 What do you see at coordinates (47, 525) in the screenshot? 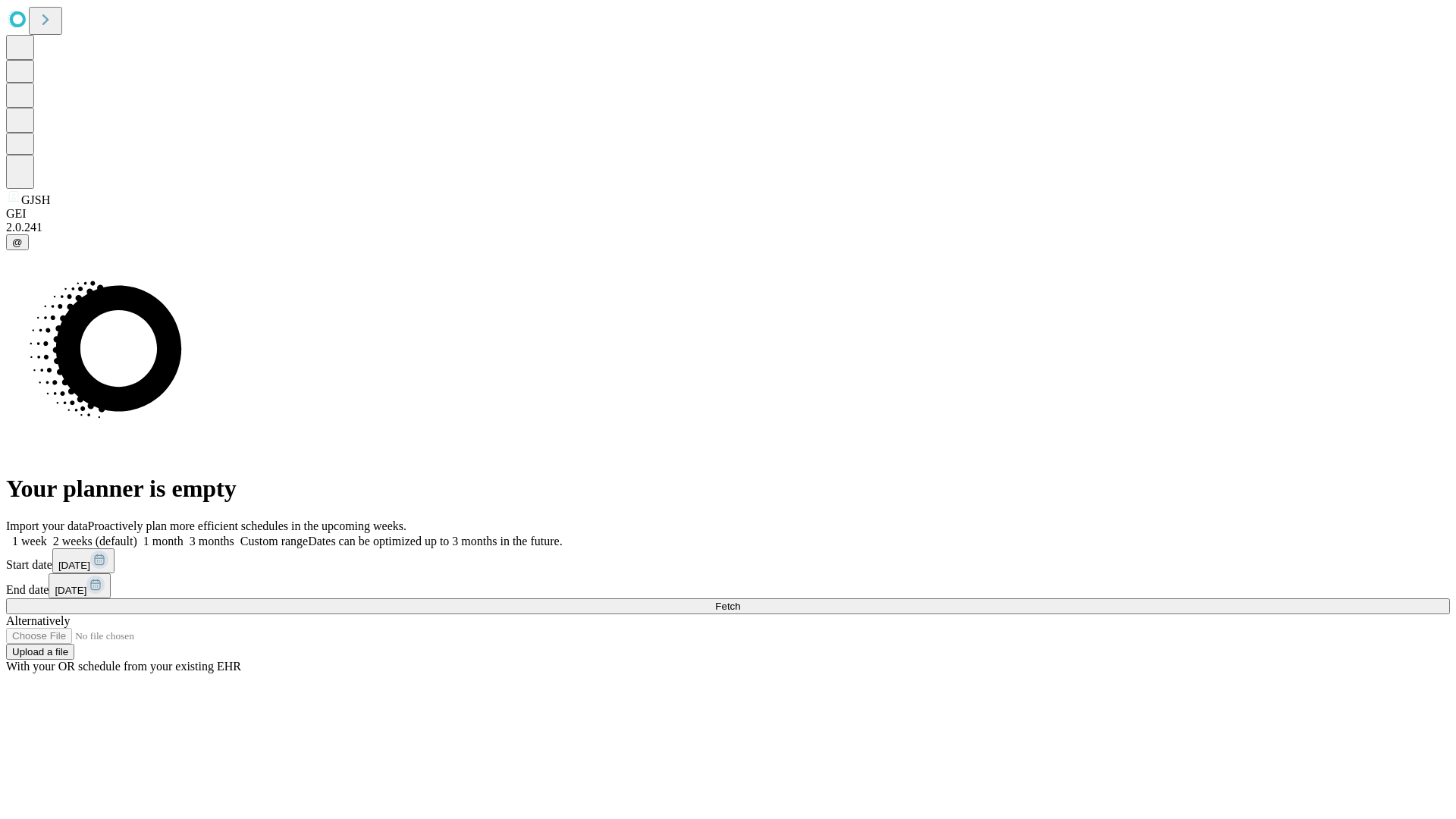
I see `span: Import your data` at bounding box center [47, 525].